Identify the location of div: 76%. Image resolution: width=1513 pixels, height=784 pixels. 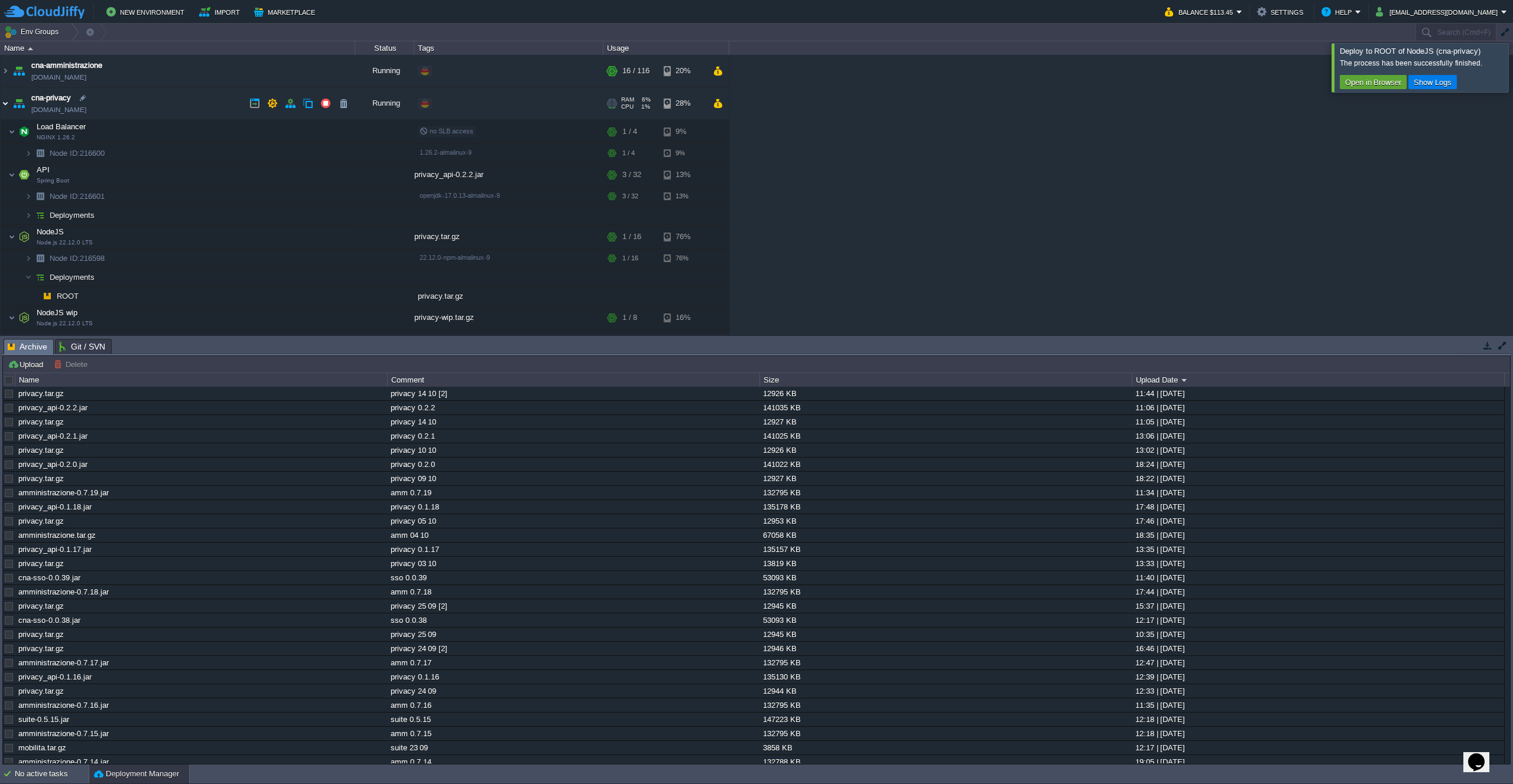
(682, 258).